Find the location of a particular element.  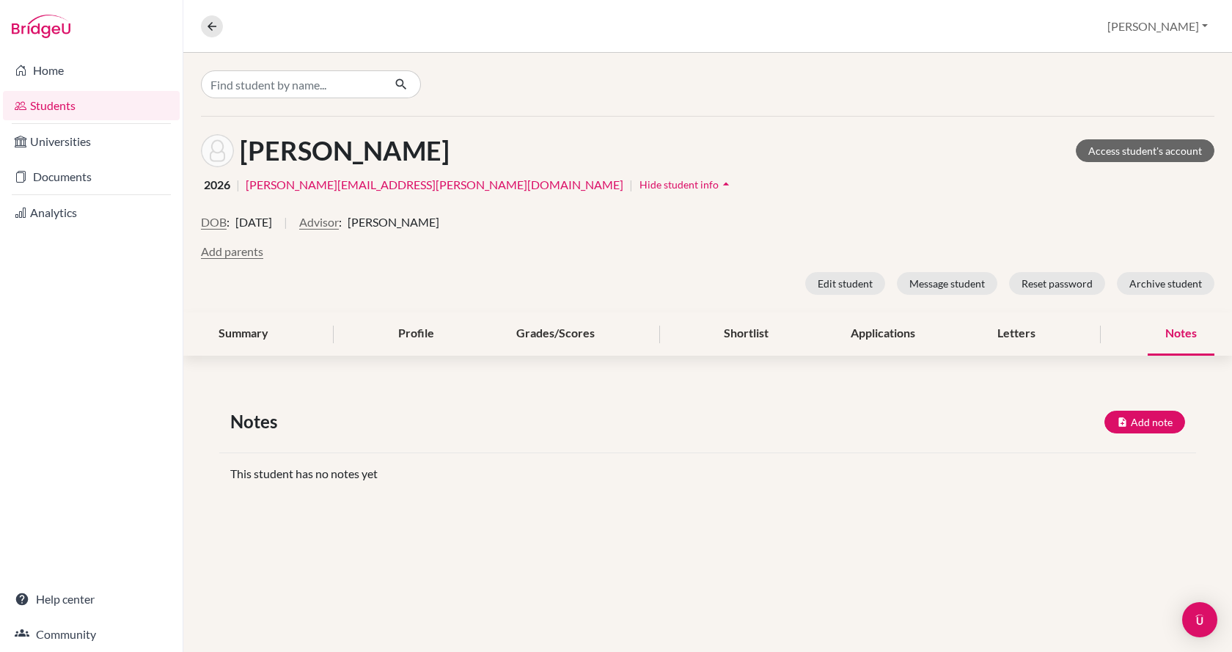

div: Open Intercom Messenger is located at coordinates (1200, 620).